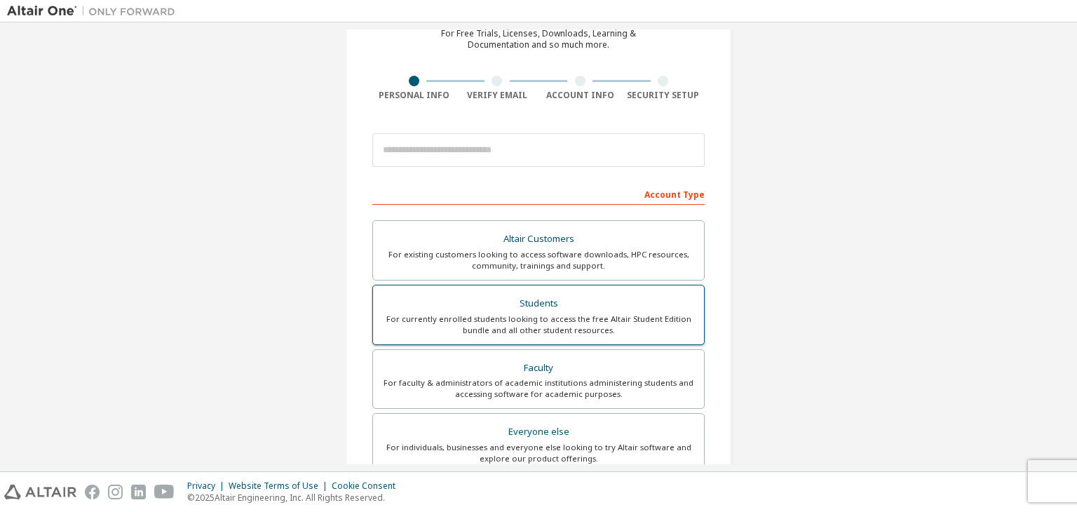 Image resolution: width=1077 pixels, height=512 pixels. I want to click on div: Account Type, so click(538, 193).